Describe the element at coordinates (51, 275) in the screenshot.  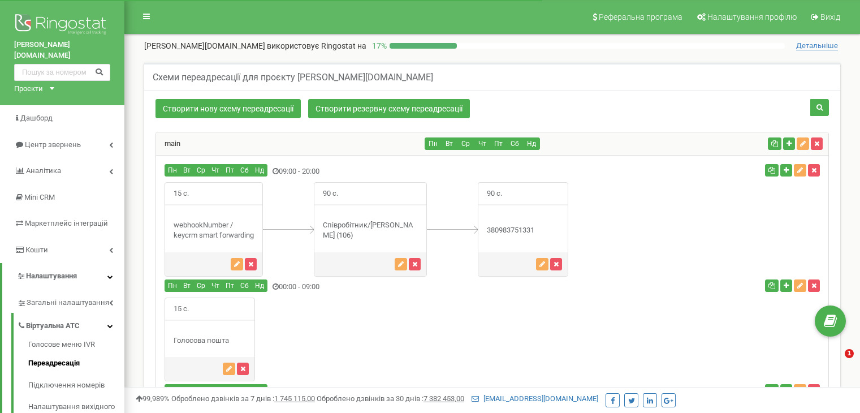
I see `span: Налаштування` at that location.